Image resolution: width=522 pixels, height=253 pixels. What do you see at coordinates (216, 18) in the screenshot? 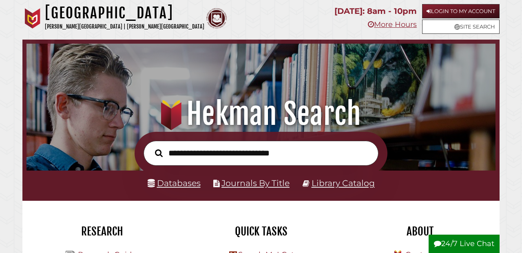
I see `img: Calvin Theological Seminary` at bounding box center [216, 18].